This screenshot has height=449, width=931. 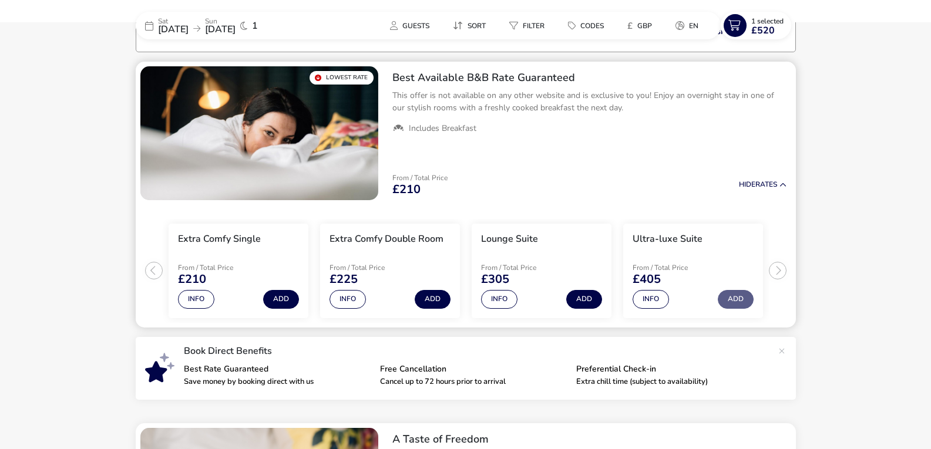 What do you see at coordinates (756, 25) in the screenshot?
I see `button: 1 Selected£520` at bounding box center [756, 25].